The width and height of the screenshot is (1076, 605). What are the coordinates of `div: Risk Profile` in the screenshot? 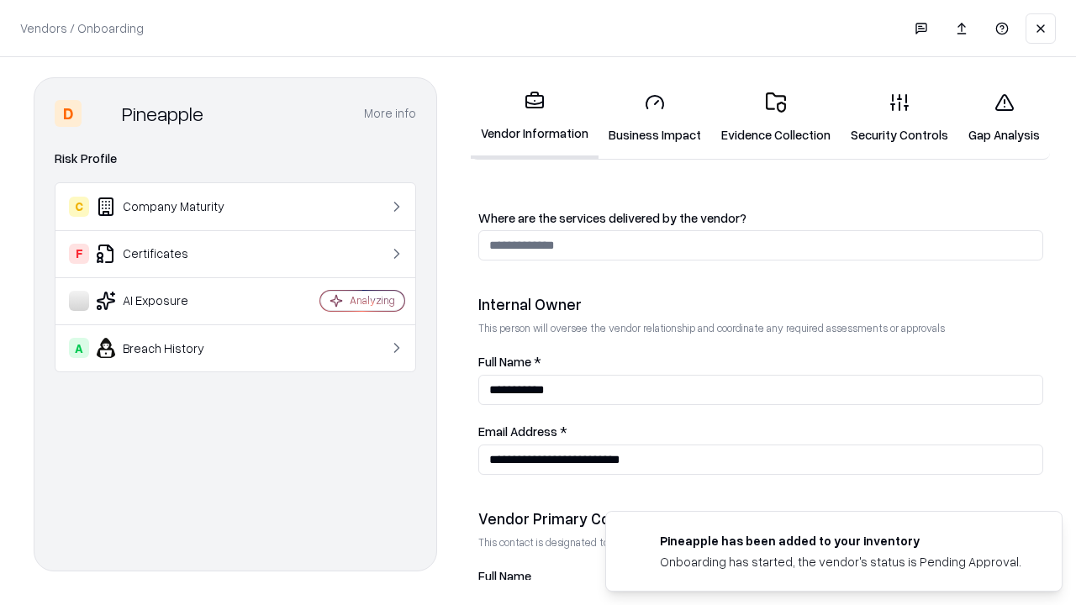 It's located at (235, 159).